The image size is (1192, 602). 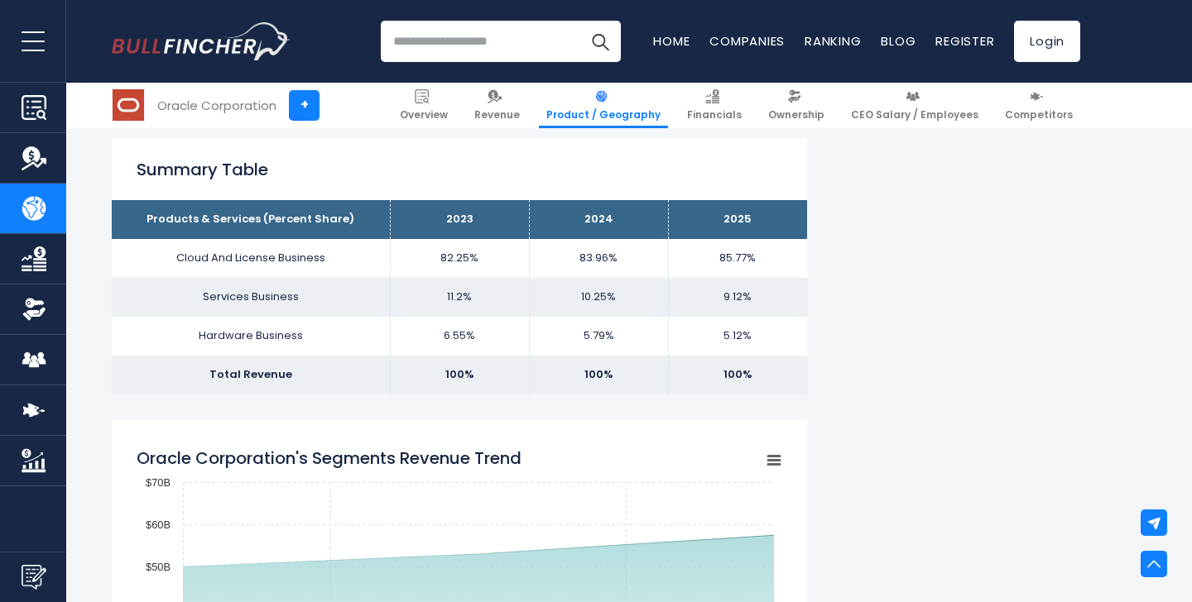 What do you see at coordinates (158, 482) in the screenshot?
I see `text: $70B` at bounding box center [158, 482].